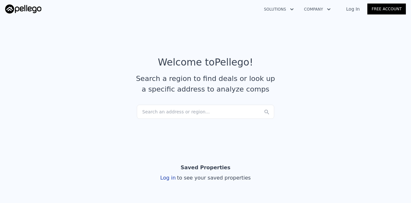  I want to click on img: Pellego, so click(23, 9).